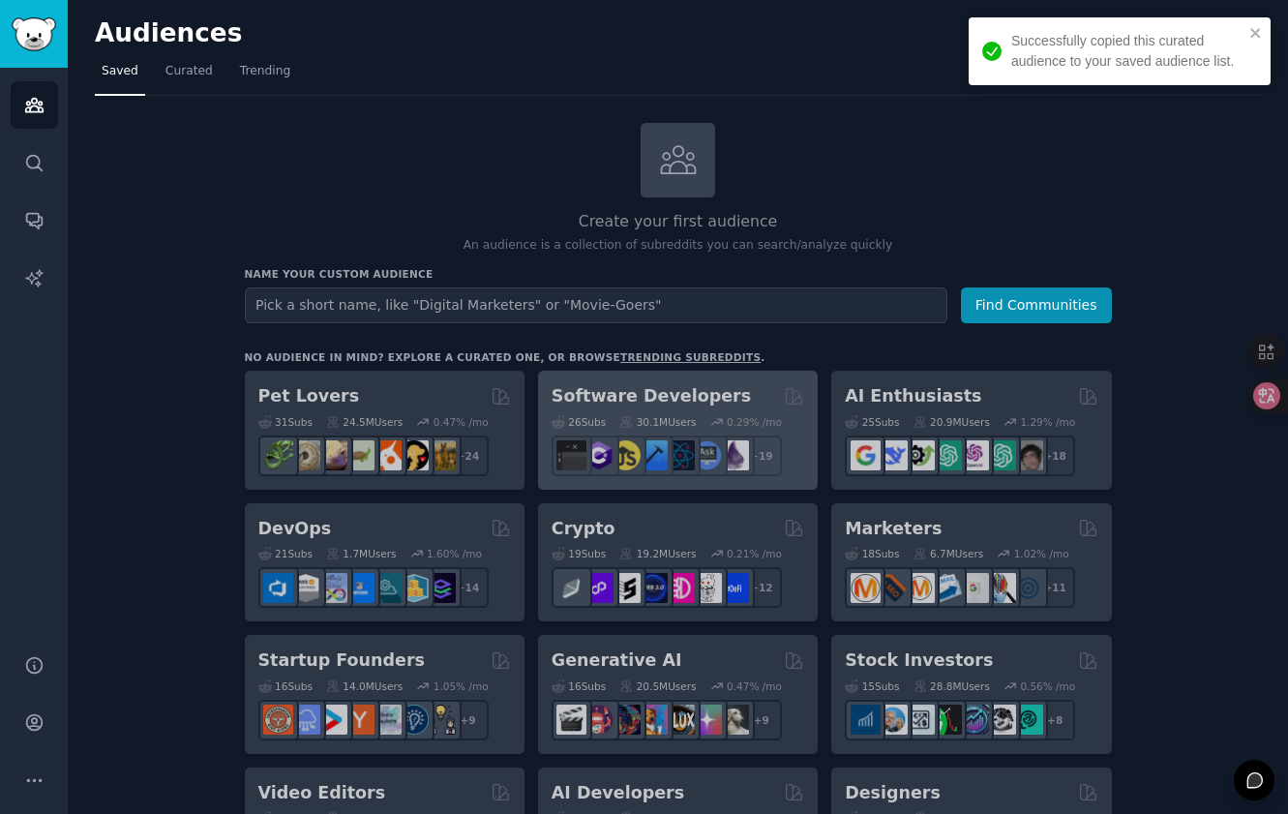 The width and height of the screenshot is (1288, 814). Describe the element at coordinates (265, 75) in the screenshot. I see `a: Trending` at that location.